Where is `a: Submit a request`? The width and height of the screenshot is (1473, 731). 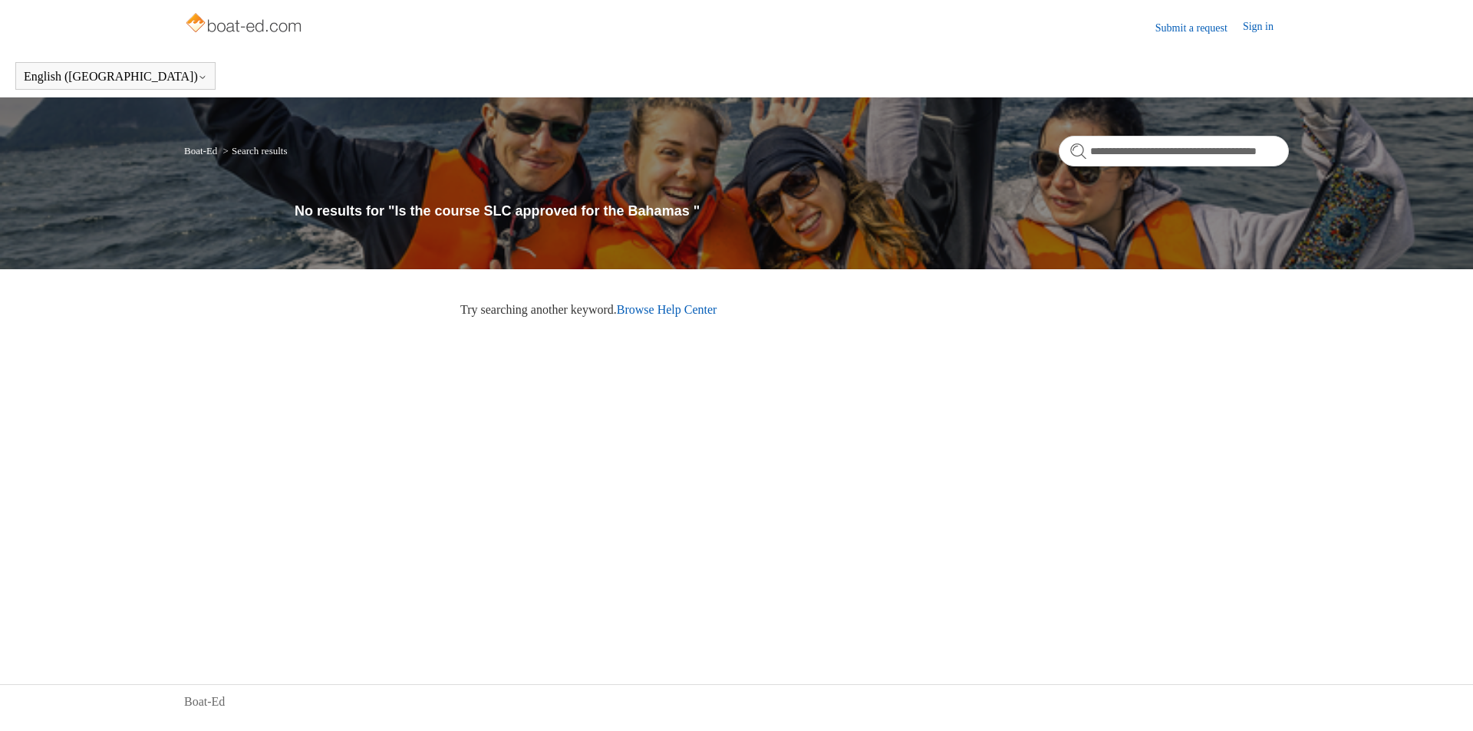 a: Submit a request is located at coordinates (1199, 28).